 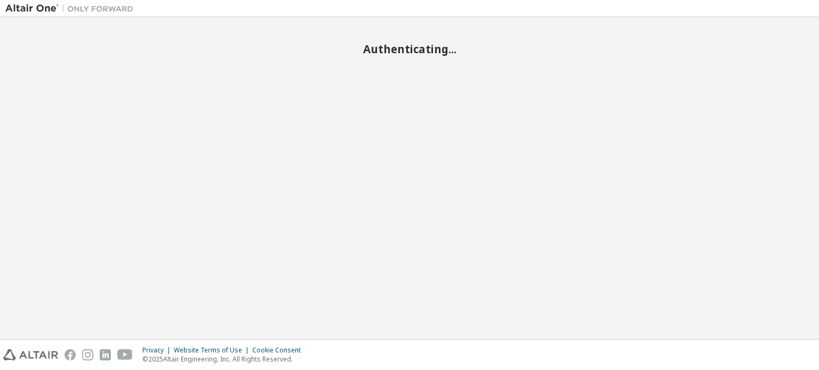 I want to click on img: altair_logo.svg, so click(x=30, y=355).